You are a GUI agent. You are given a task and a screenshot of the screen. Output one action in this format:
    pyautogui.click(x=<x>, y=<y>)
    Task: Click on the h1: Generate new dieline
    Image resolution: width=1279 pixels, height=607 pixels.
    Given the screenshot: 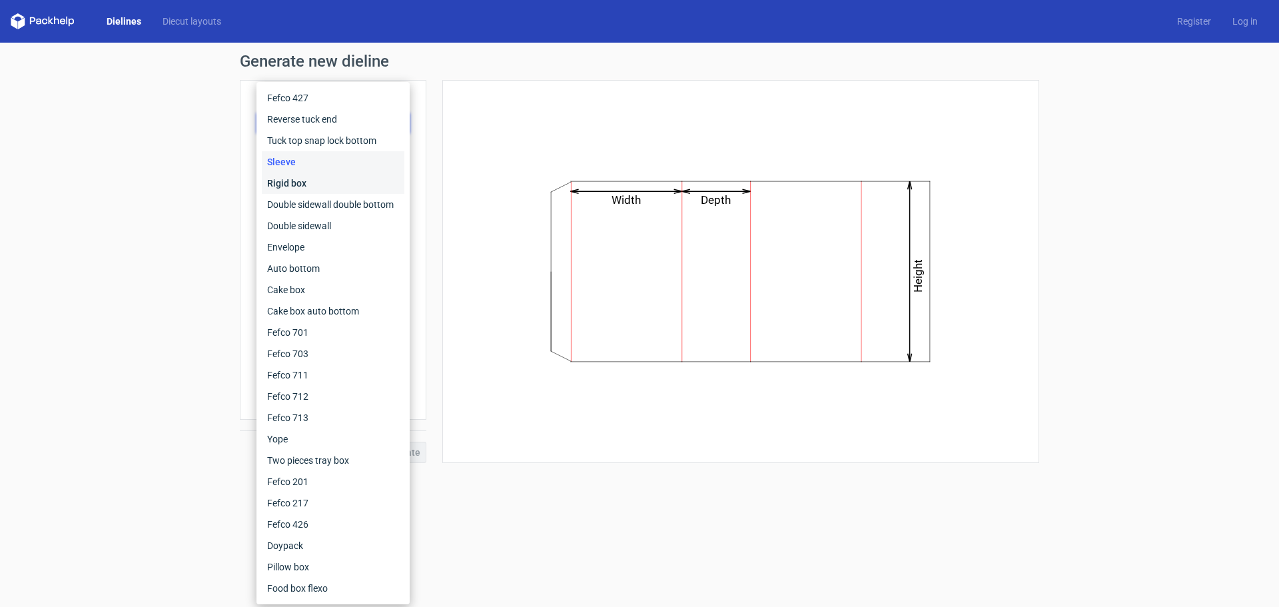 What is the action you would take?
    pyautogui.click(x=639, y=61)
    